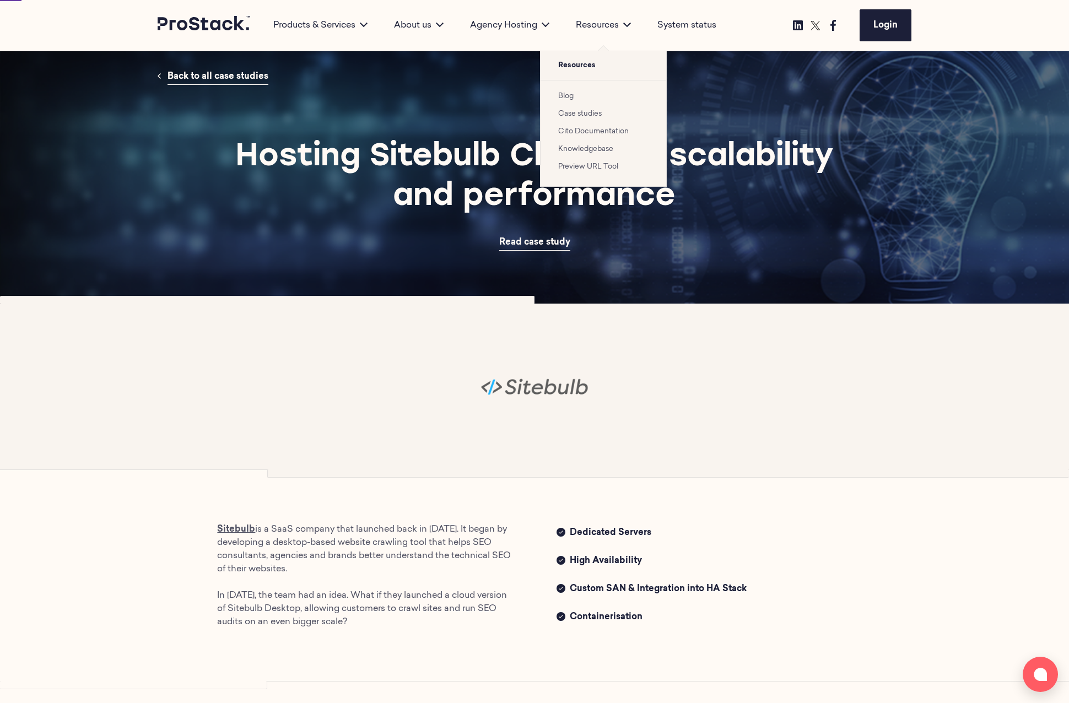 The width and height of the screenshot is (1069, 703). What do you see at coordinates (604, 66) in the screenshot?
I see `span: Resources` at bounding box center [604, 66].